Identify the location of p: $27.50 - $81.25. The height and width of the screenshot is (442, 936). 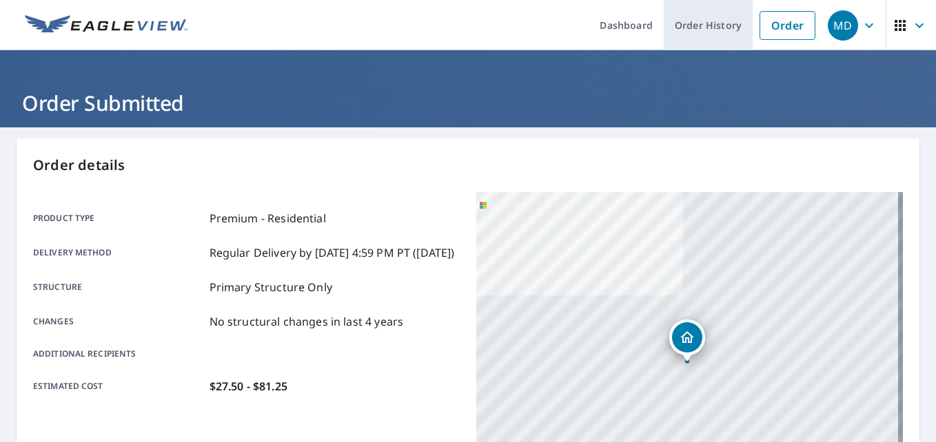
(248, 387).